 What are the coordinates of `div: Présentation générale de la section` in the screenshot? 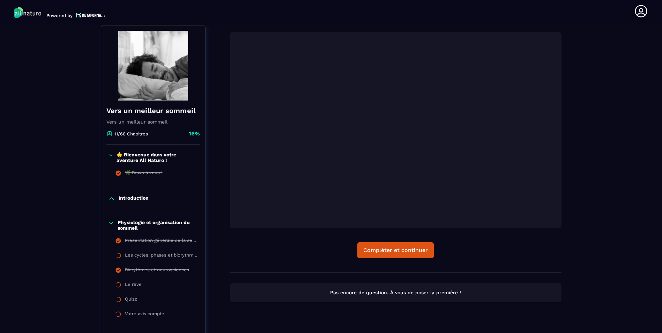 It's located at (162, 241).